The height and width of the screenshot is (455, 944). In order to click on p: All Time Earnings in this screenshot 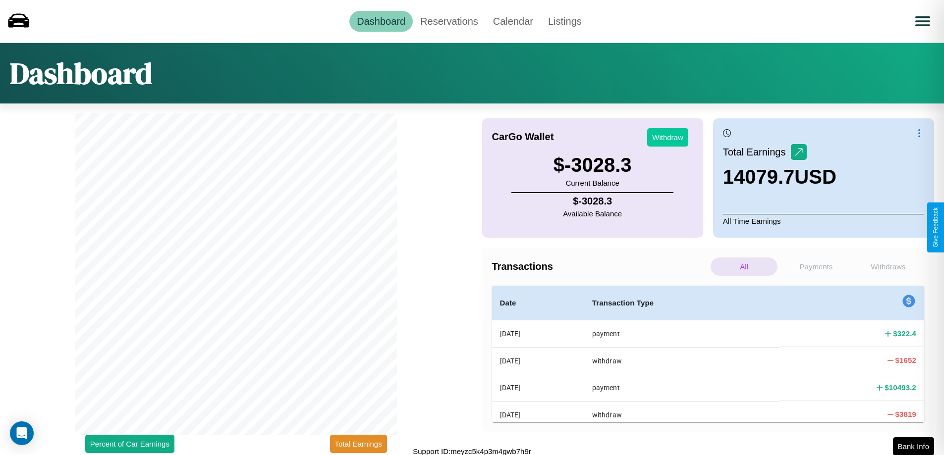, I will do `click(824, 221)`.